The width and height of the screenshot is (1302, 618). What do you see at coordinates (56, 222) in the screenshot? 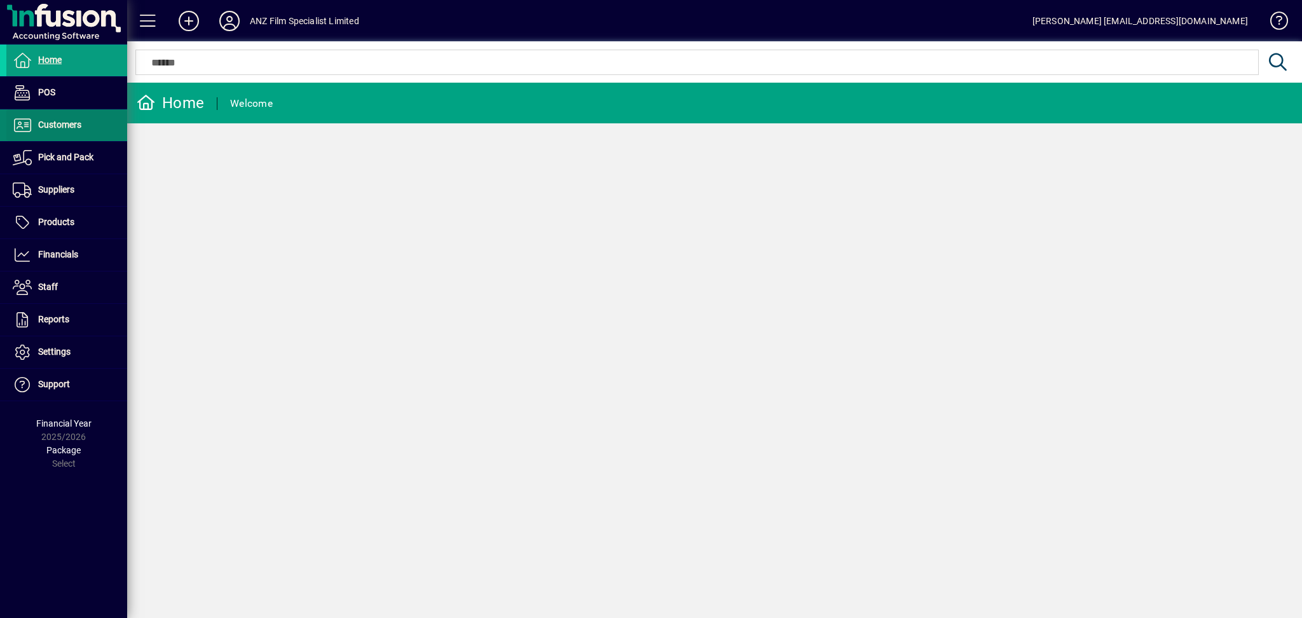
I see `span: Products` at bounding box center [56, 222].